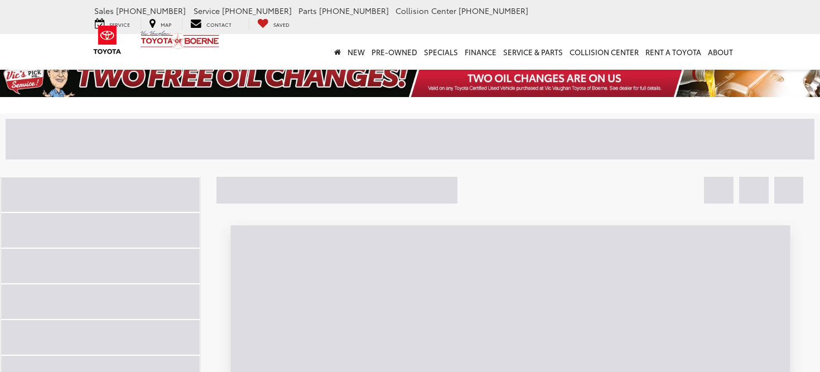 The width and height of the screenshot is (820, 372). I want to click on span: Contact, so click(219, 24).